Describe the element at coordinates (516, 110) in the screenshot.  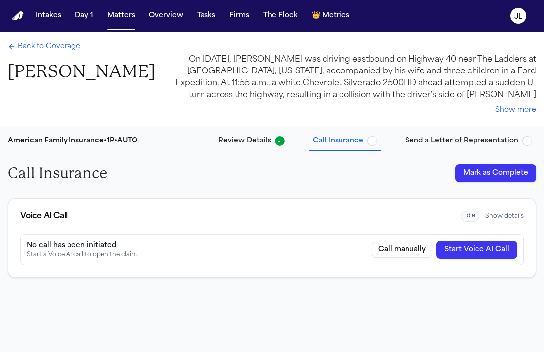
I see `button: Show more` at that location.